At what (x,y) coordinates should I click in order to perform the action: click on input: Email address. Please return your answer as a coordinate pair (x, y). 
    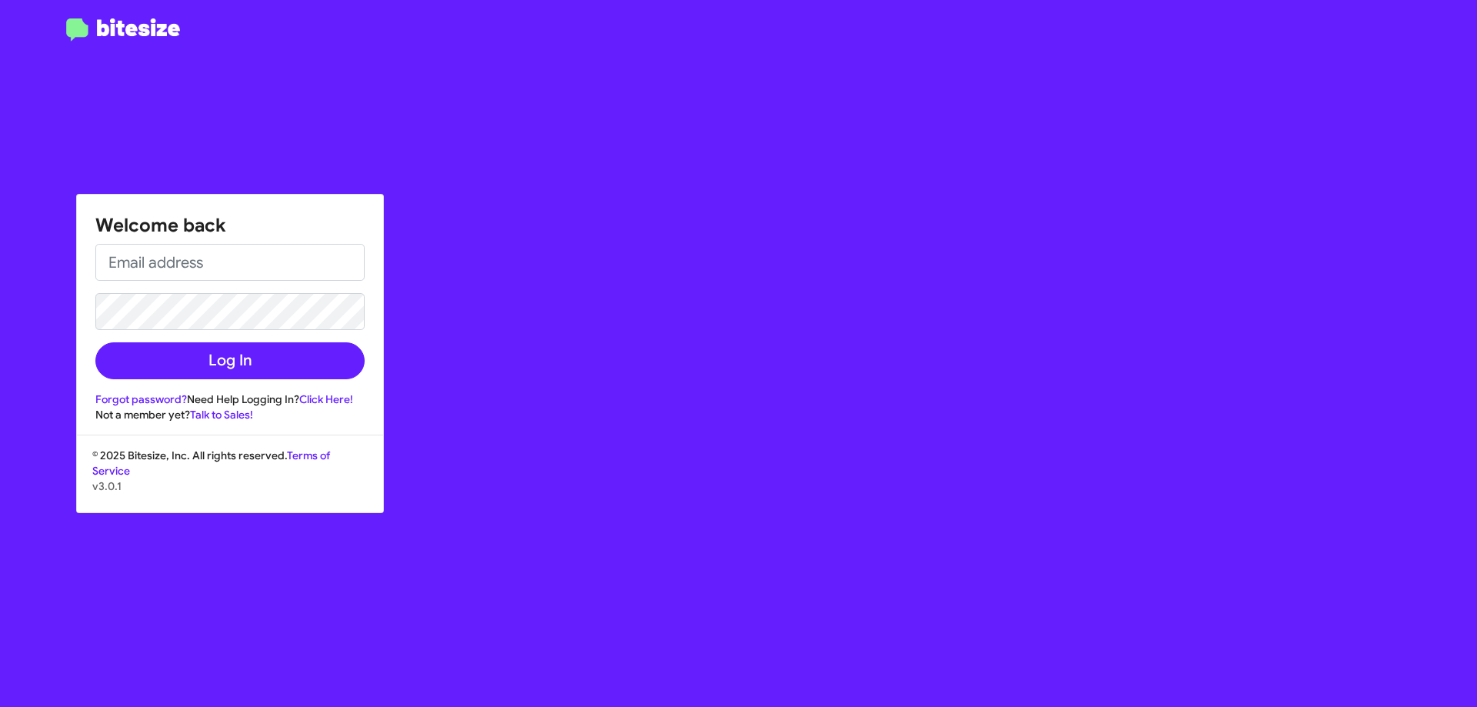
    Looking at the image, I should click on (230, 262).